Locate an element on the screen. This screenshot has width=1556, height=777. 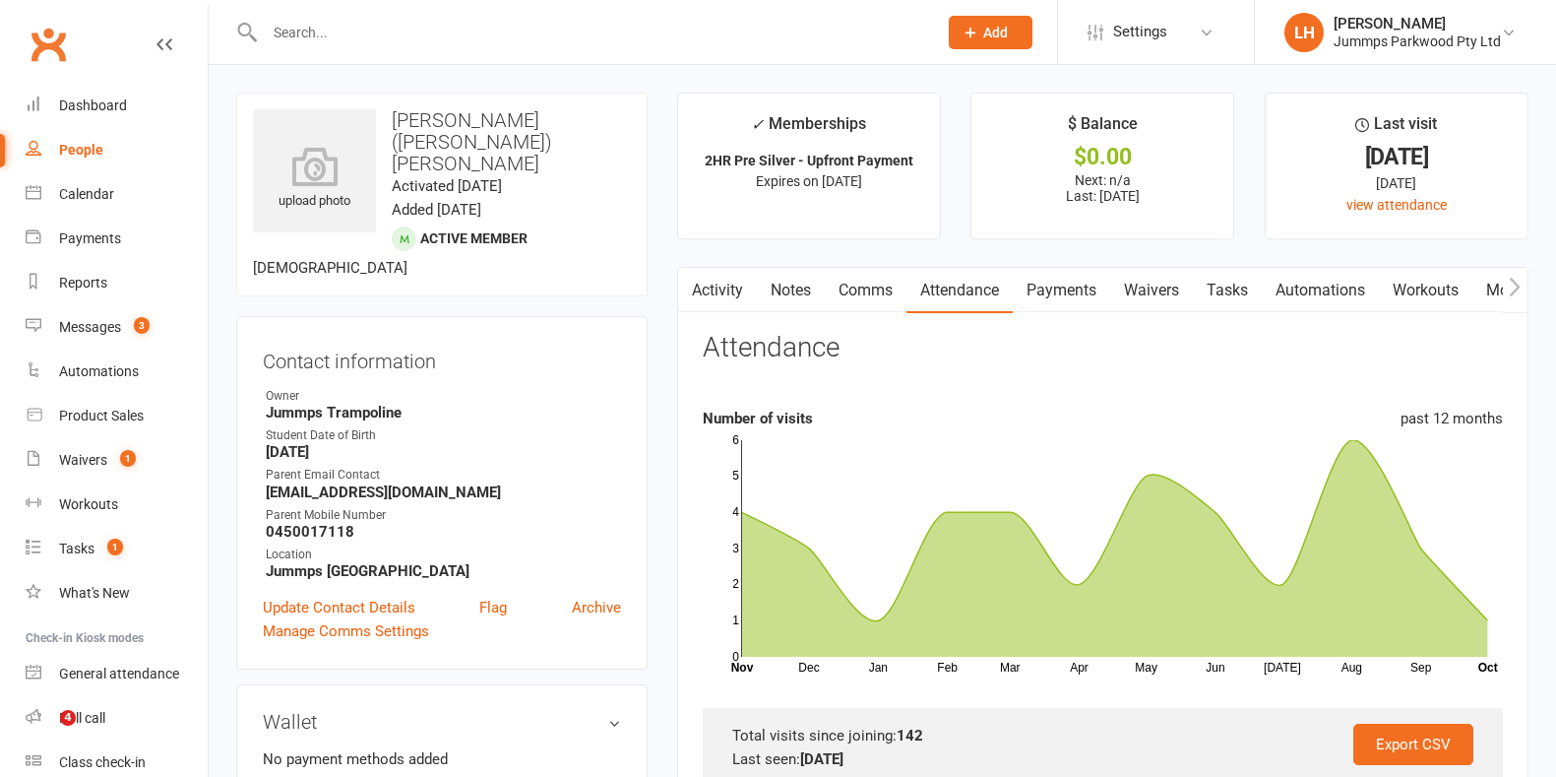
div: Total visits since joining: is located at coordinates (1102, 735).